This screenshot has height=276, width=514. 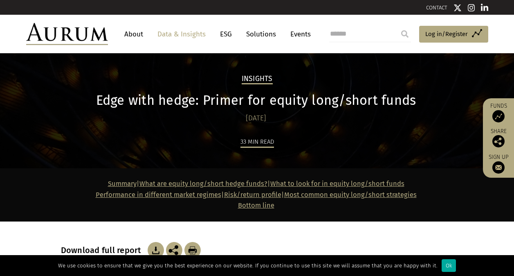 What do you see at coordinates (256, 205) in the screenshot?
I see `a: Bottom line` at bounding box center [256, 205].